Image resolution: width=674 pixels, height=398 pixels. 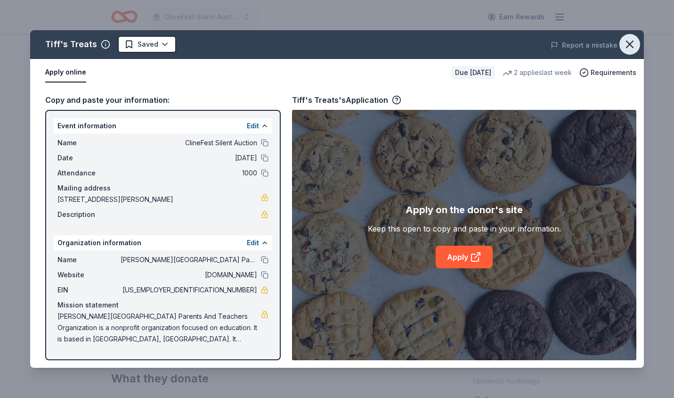 I want to click on span: EIN, so click(x=89, y=290).